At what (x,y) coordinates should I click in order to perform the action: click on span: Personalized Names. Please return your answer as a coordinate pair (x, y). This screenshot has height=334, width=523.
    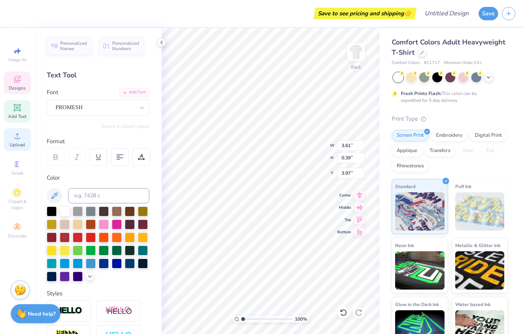
    Looking at the image, I should click on (74, 46).